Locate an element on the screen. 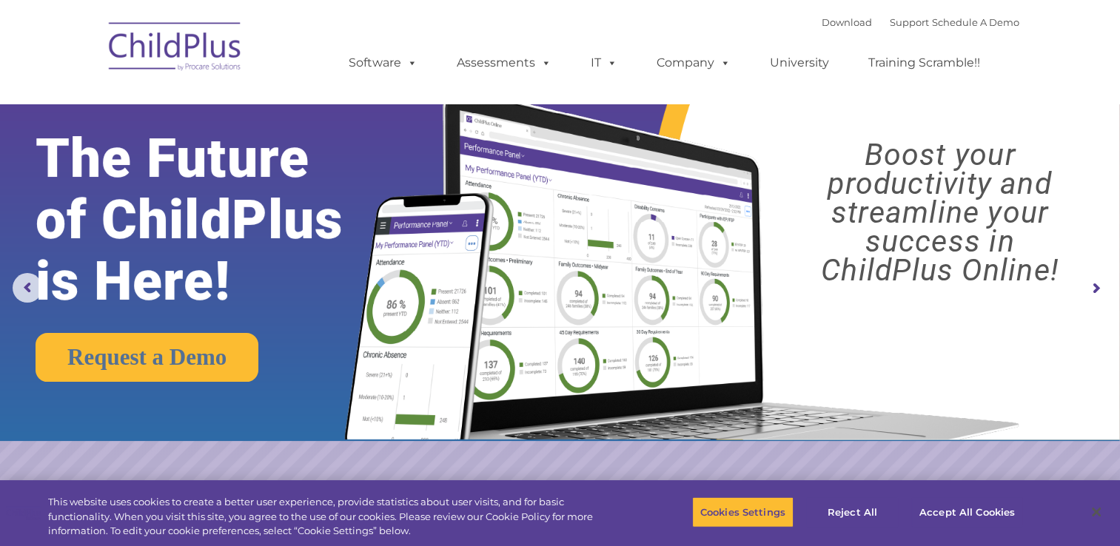 Image resolution: width=1120 pixels, height=546 pixels. a: Support is located at coordinates (909, 22).